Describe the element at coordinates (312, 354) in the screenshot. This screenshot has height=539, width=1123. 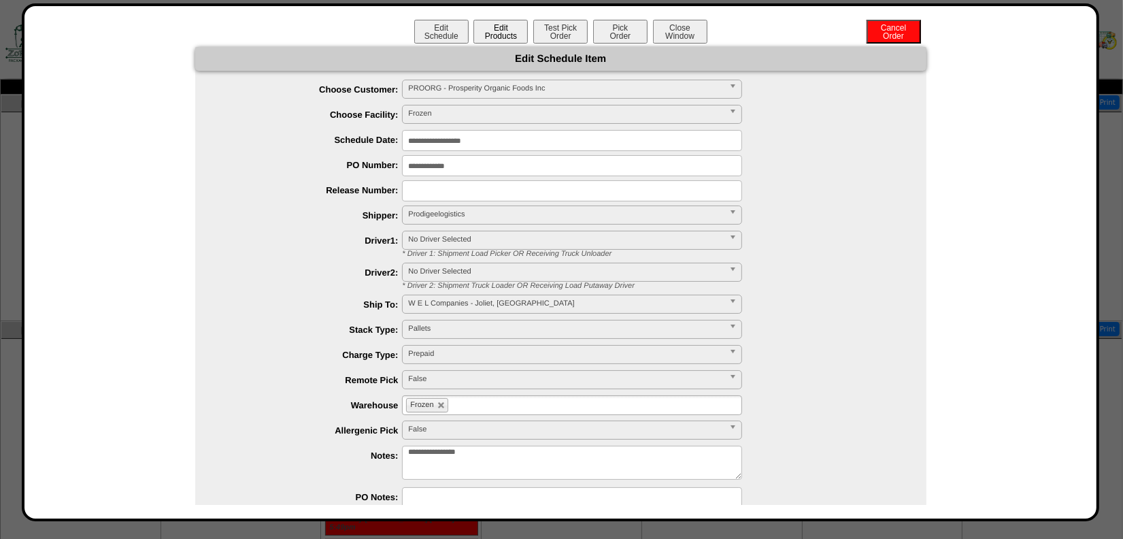
I see `label: Charge Type:` at that location.